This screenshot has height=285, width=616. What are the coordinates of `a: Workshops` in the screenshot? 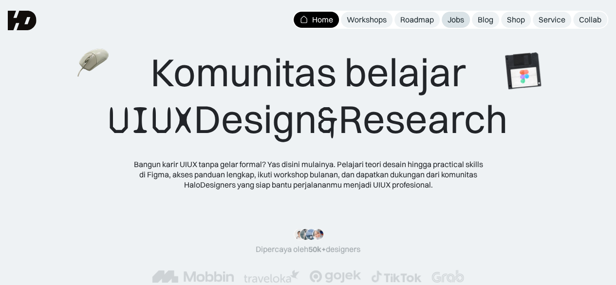 It's located at (367, 19).